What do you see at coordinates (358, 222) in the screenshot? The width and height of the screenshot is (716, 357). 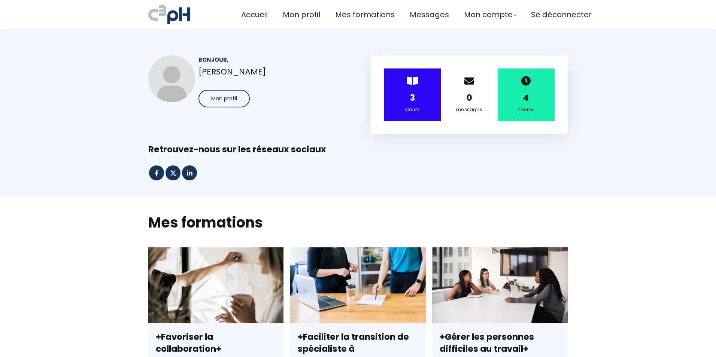 I see `h2: Mes formations` at bounding box center [358, 222].